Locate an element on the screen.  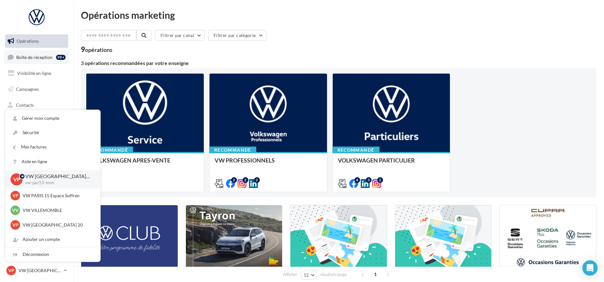
span: VOLKSWAGEN PARTICULIER is located at coordinates (376, 160).